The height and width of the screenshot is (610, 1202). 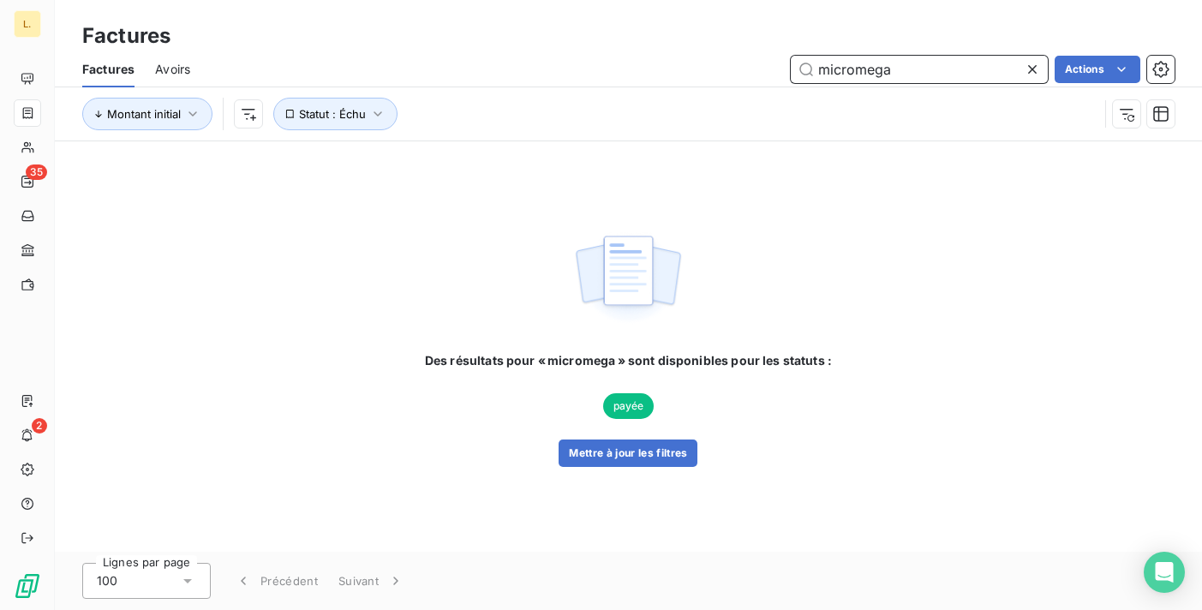 I want to click on div: L., so click(x=27, y=24).